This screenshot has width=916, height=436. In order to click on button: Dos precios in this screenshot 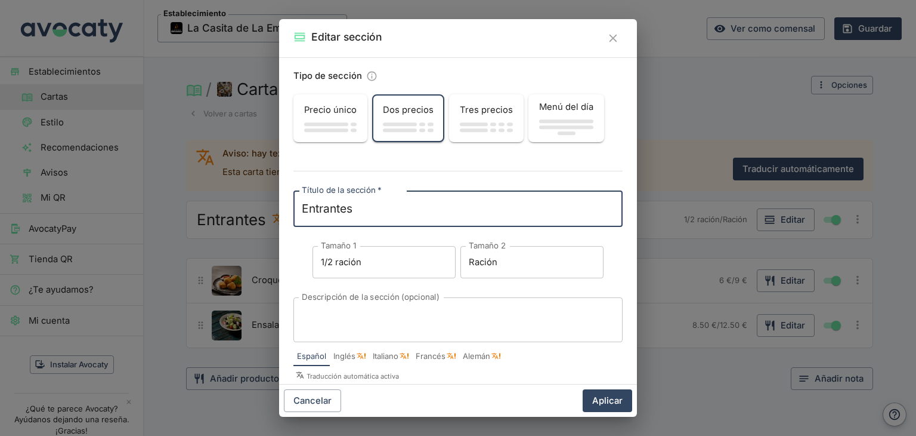, I will do `click(408, 118)`.